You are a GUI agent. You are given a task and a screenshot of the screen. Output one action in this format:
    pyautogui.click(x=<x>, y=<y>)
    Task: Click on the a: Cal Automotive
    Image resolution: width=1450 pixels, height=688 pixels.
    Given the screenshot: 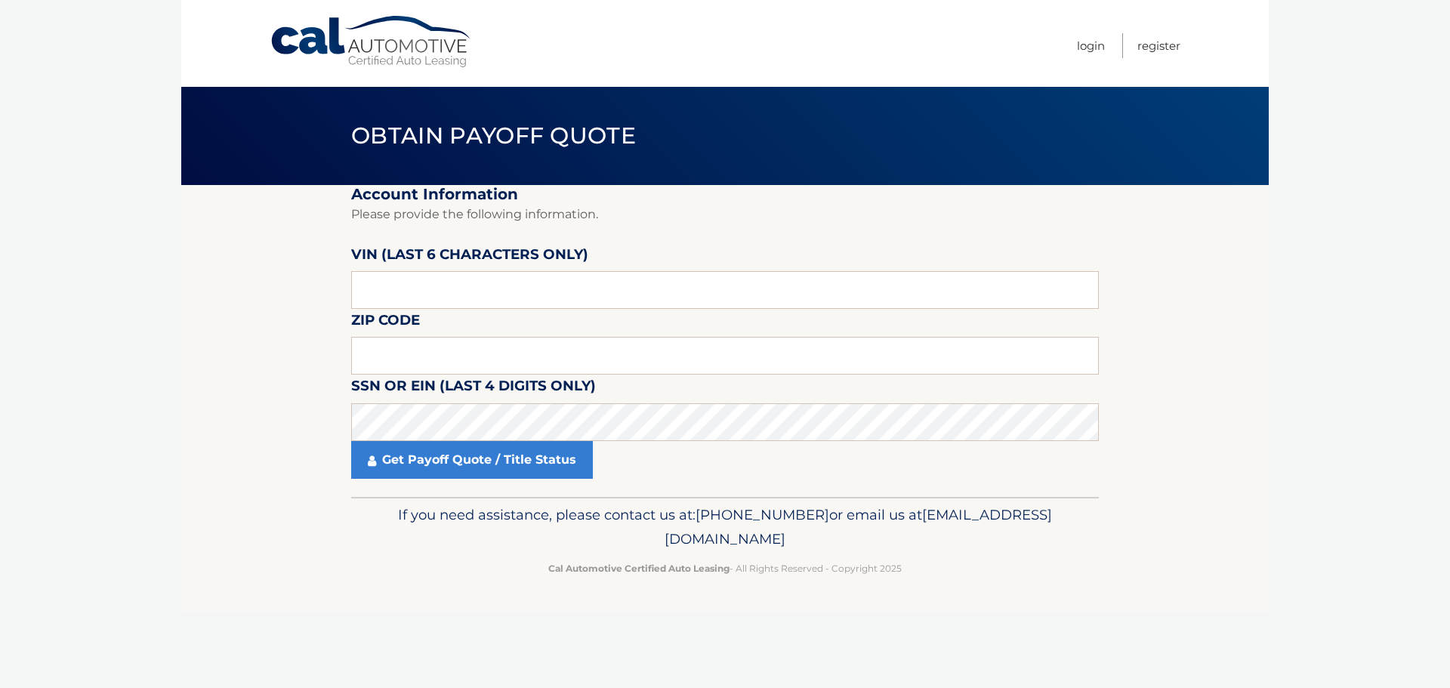 What is the action you would take?
    pyautogui.click(x=371, y=42)
    